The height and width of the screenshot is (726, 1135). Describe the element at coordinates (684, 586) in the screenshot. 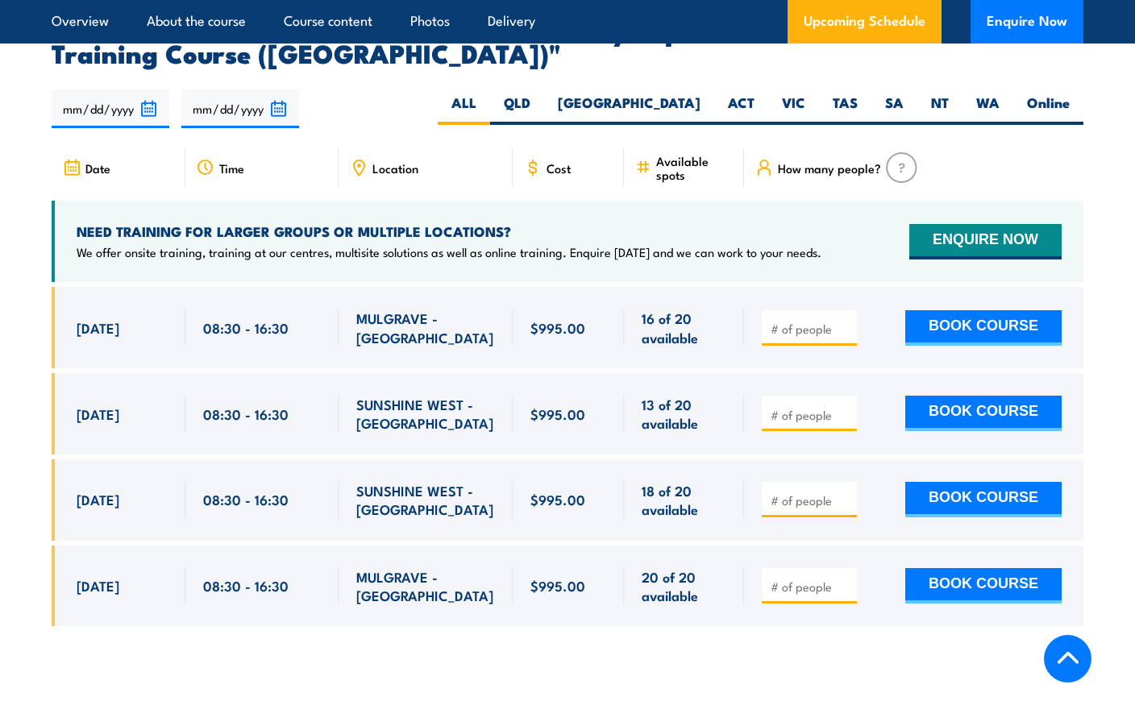

I see `span: 20 of 20 available` at that location.